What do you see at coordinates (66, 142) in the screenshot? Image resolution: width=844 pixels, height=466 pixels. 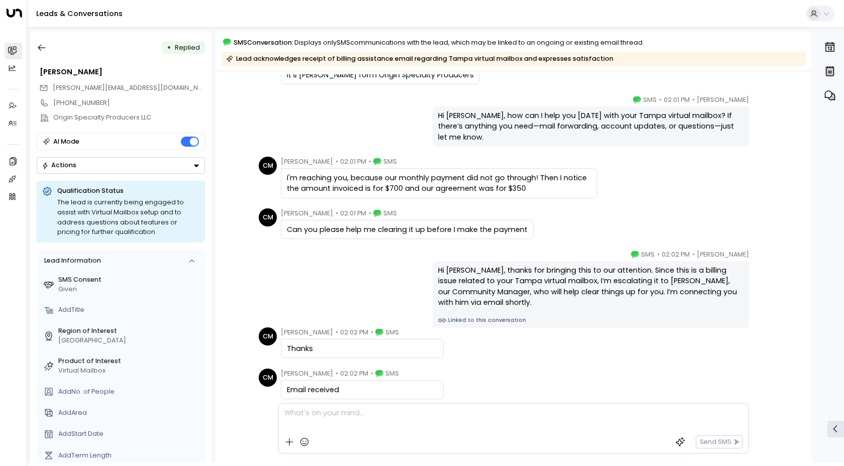 I see `div: AI Mode` at bounding box center [66, 142].